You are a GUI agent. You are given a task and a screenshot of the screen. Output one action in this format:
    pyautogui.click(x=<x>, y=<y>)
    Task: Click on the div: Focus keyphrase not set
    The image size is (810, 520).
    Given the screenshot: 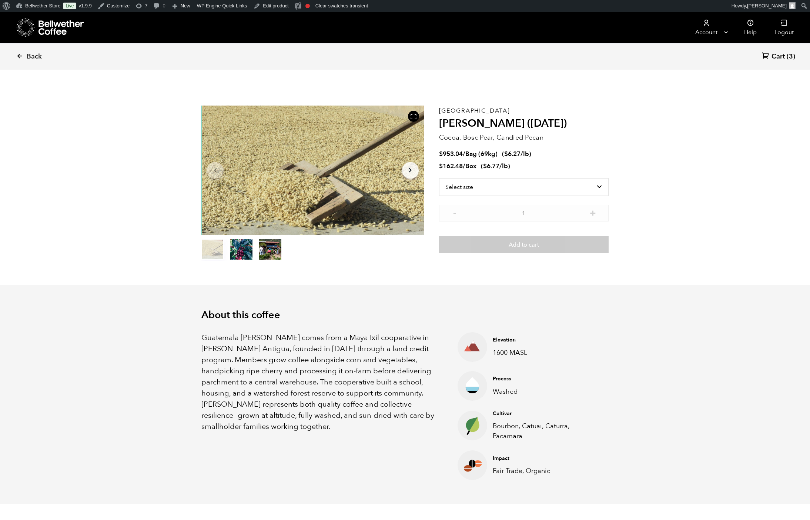 What is the action you would take?
    pyautogui.click(x=308, y=6)
    